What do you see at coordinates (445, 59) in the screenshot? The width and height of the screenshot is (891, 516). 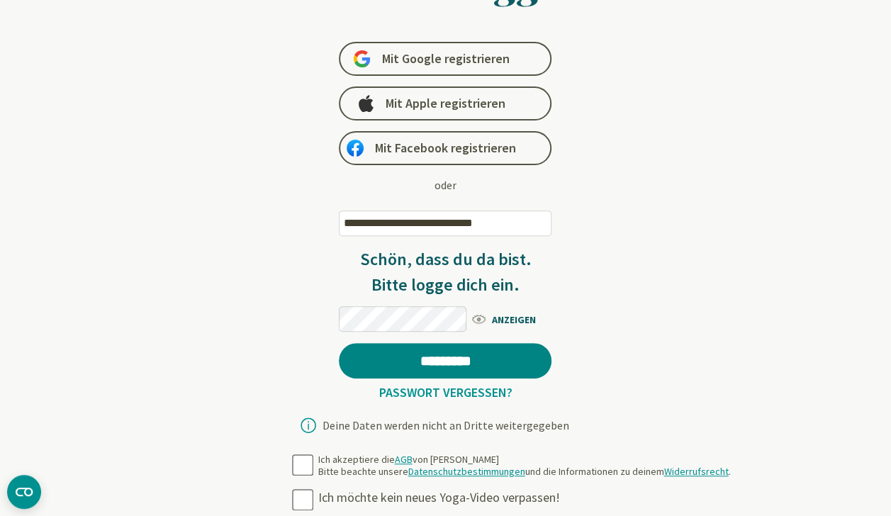 I see `span: Mit Google registrieren` at bounding box center [445, 59].